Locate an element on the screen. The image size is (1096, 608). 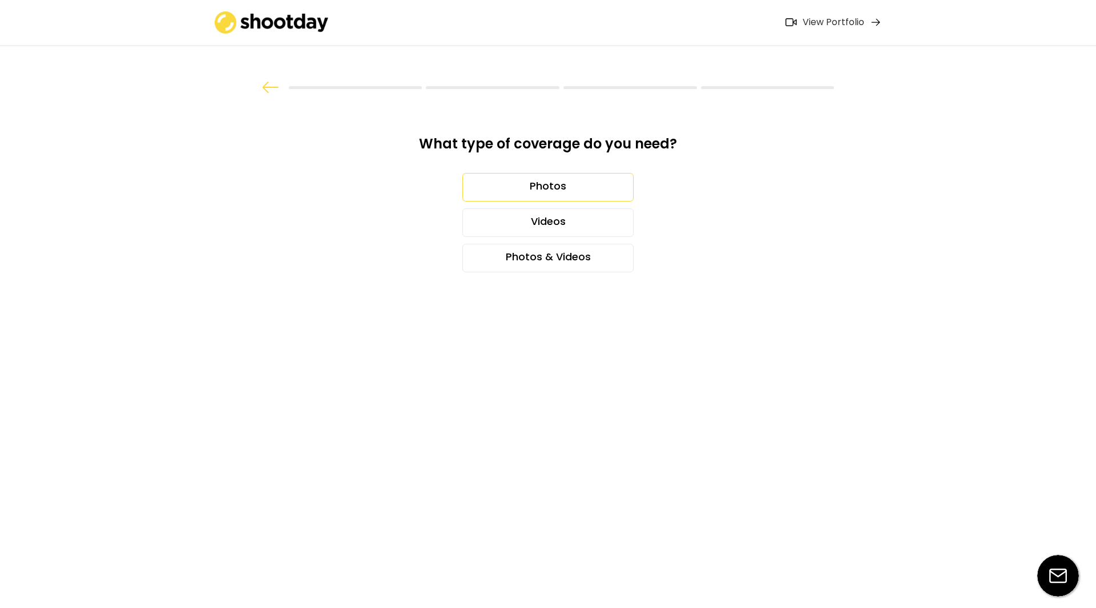
div: Photos & Videos is located at coordinates (548, 258).